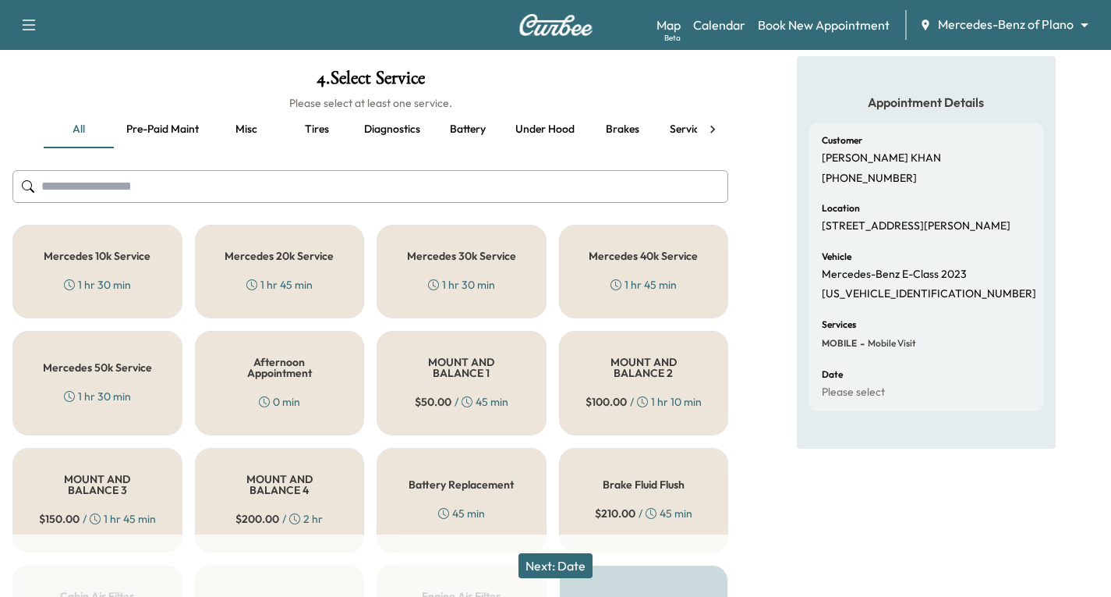 This screenshot has height=597, width=1111. What do you see at coordinates (433, 402) in the screenshot?
I see `span: $ 50.00` at bounding box center [433, 402].